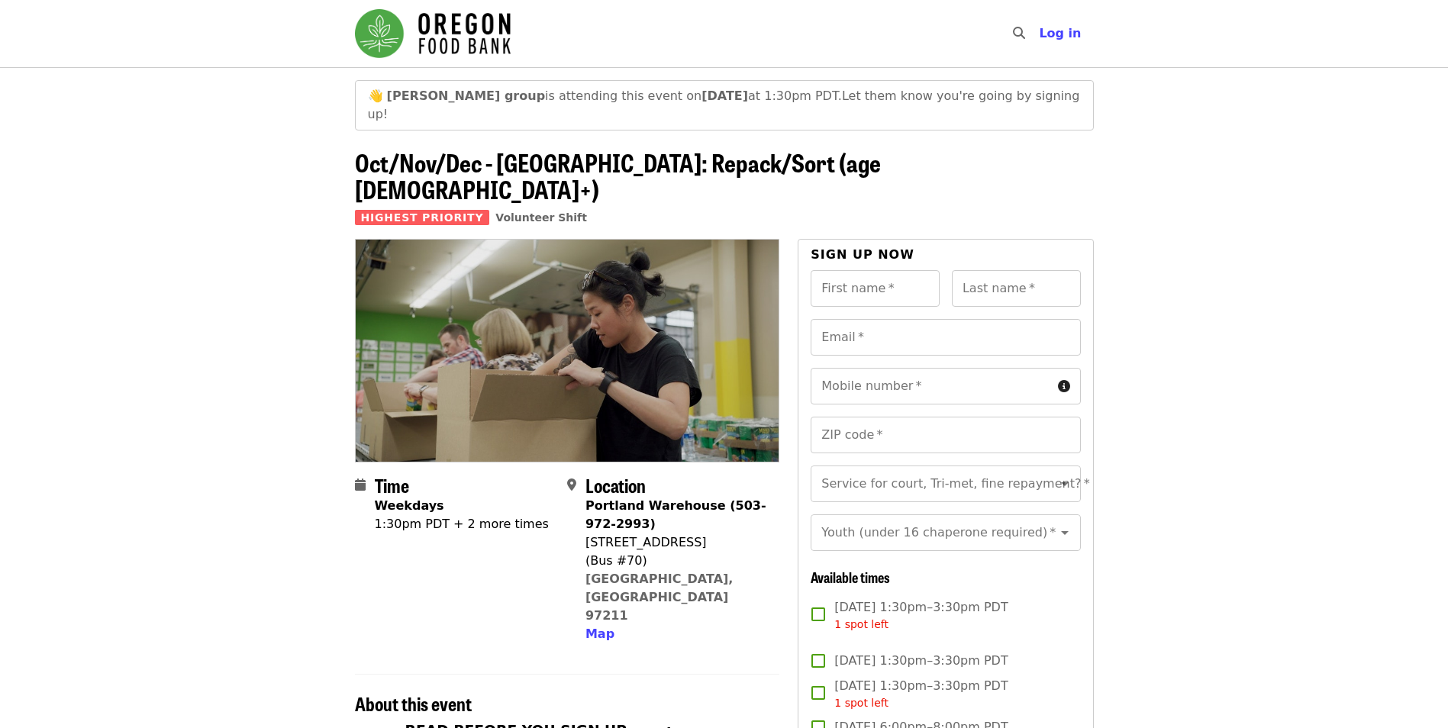  What do you see at coordinates (600, 633) in the screenshot?
I see `span: Map` at bounding box center [600, 633].